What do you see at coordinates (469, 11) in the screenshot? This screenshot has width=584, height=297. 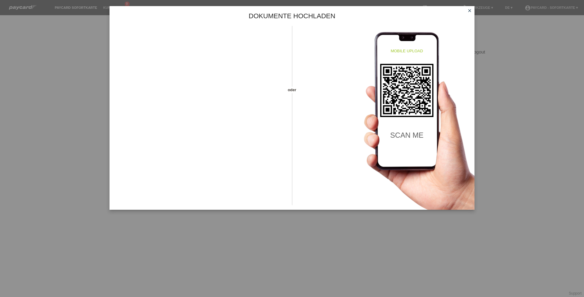 I see `a: close` at bounding box center [469, 11].